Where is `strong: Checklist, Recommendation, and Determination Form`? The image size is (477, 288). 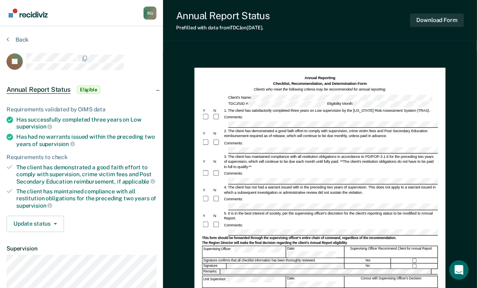 strong: Checklist, Recommendation, and Determination Form is located at coordinates (320, 84).